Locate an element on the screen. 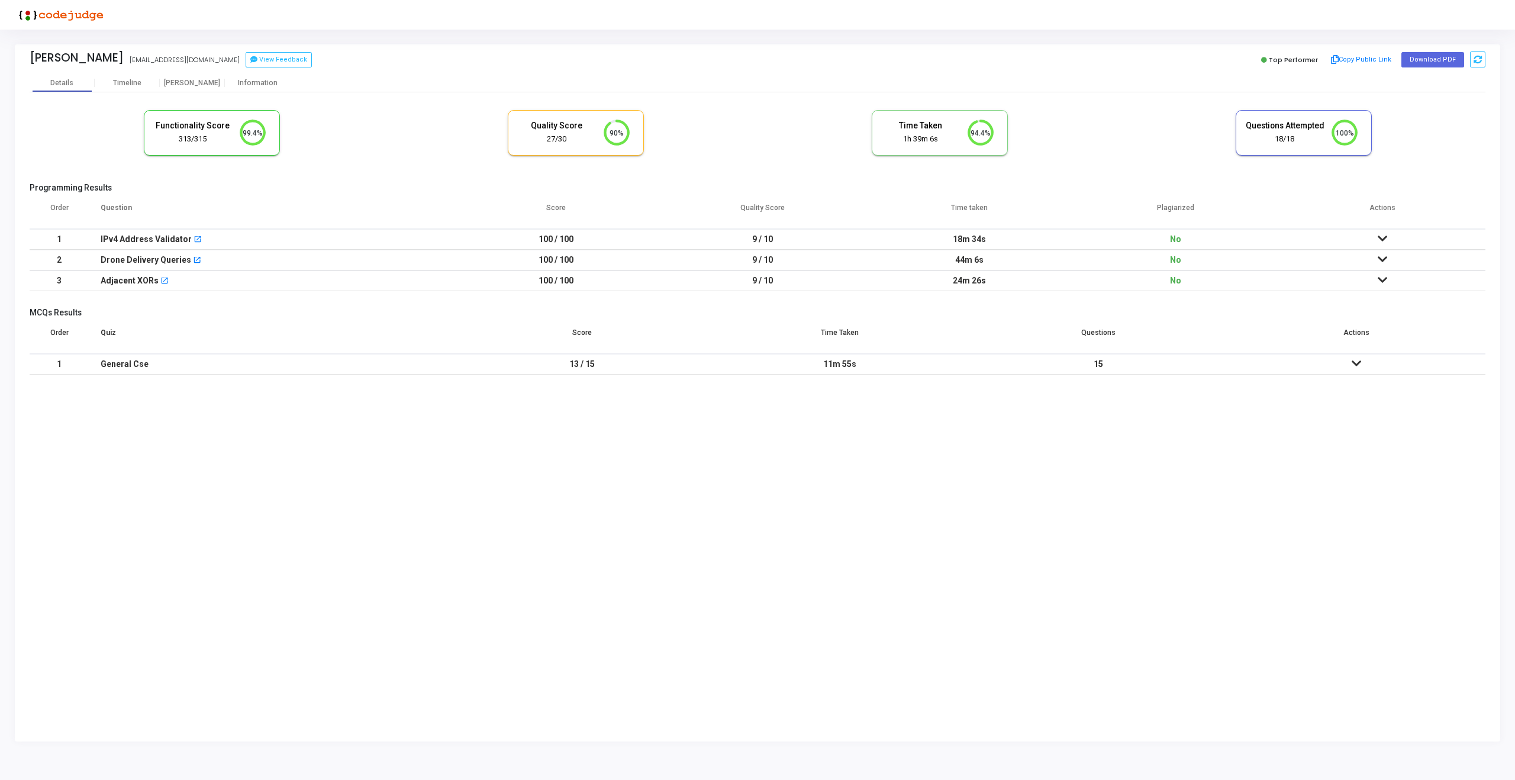  td: 15 is located at coordinates (1099, 364).